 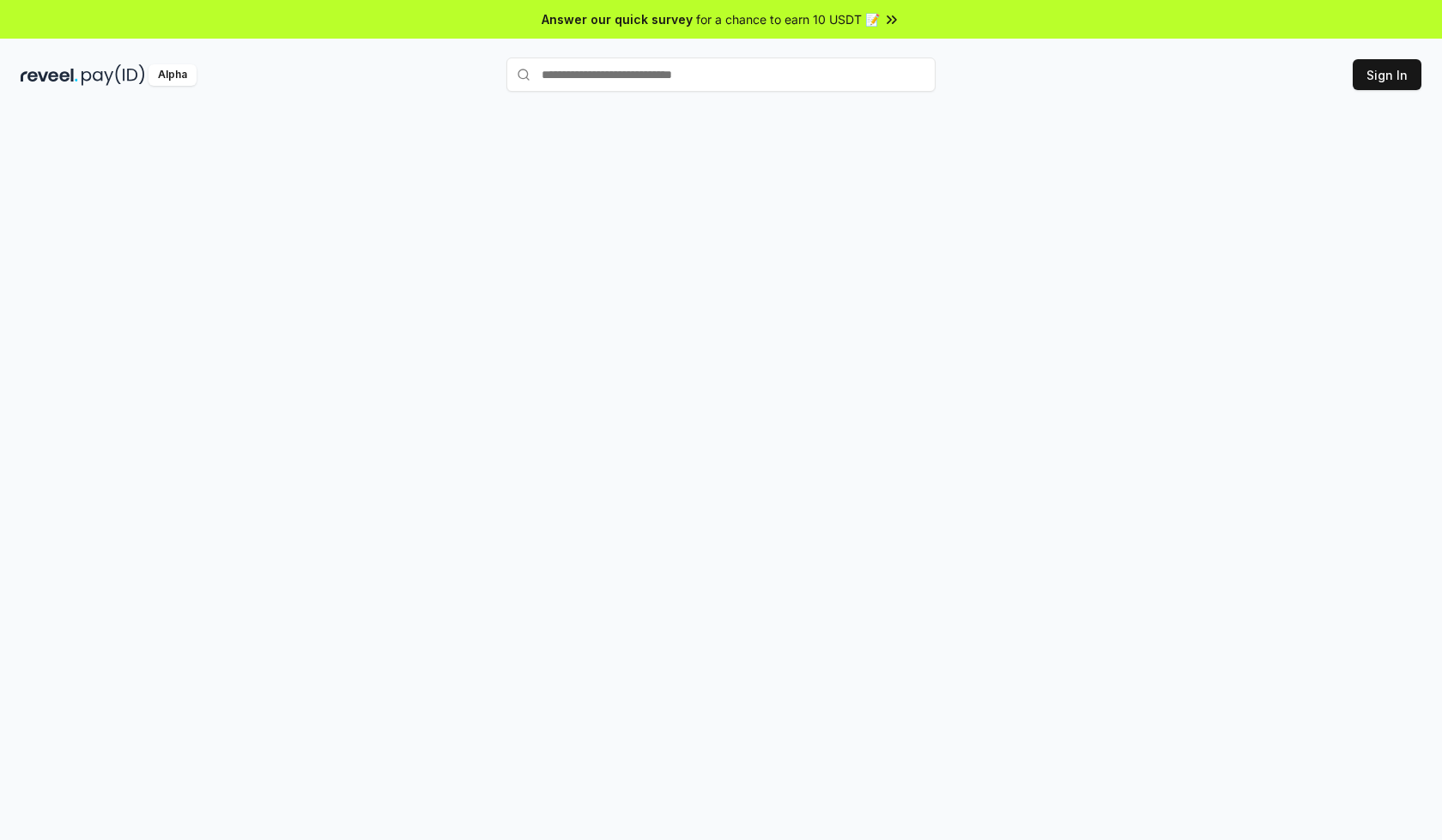 What do you see at coordinates (617, 19) in the screenshot?
I see `span: Answer our quick survey` at bounding box center [617, 19].